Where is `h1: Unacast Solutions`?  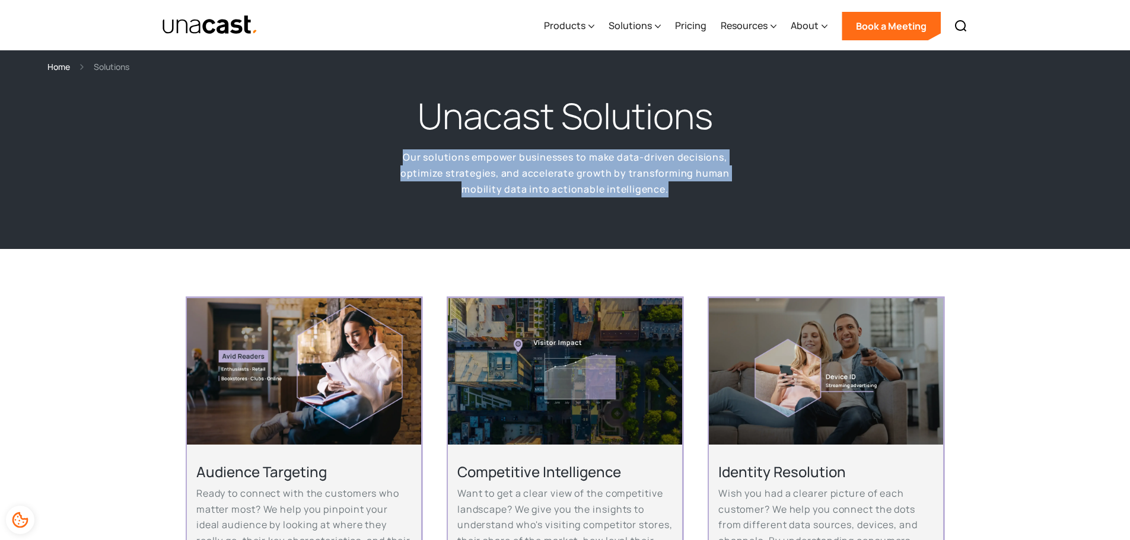
h1: Unacast Solutions is located at coordinates (565, 116).